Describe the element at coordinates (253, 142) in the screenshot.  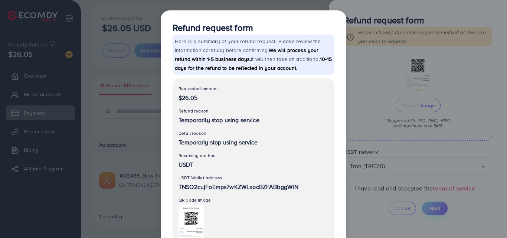
I see `p: Temporariy stop using service` at that location.